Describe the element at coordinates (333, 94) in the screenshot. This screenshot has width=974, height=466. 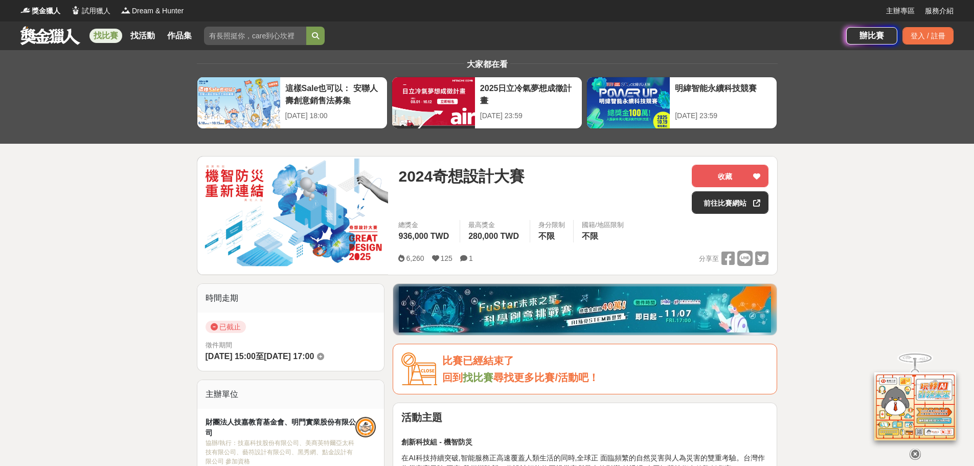
I see `div: 這樣Sale也可以： 安聯人壽創意銷售法募集` at that location.